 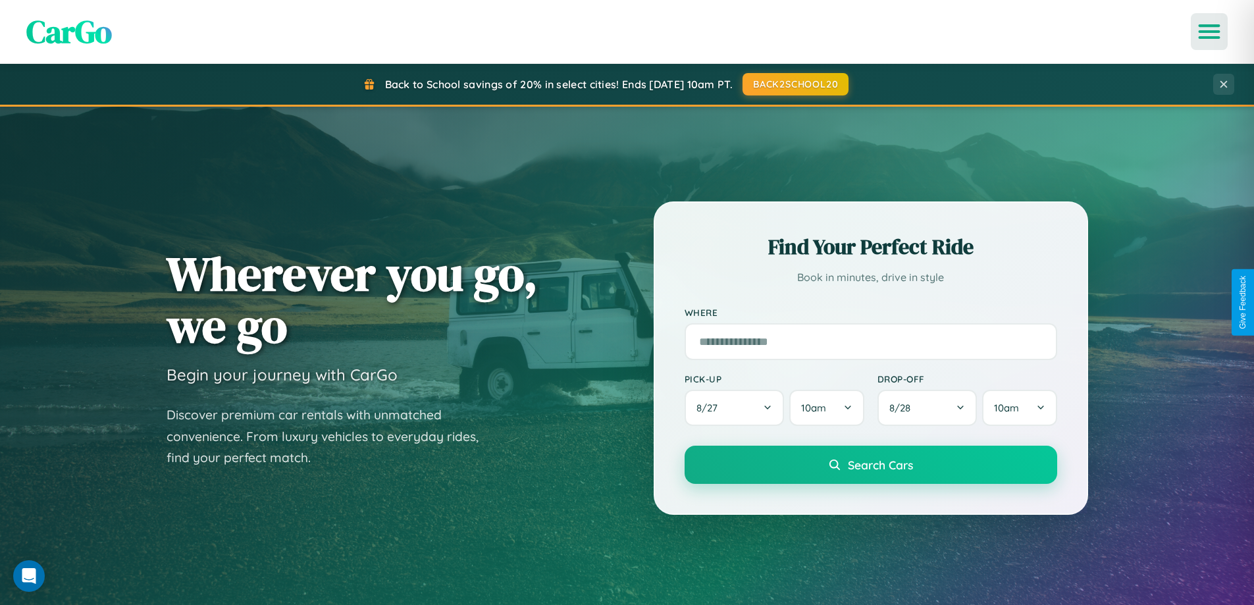 What do you see at coordinates (29, 576) in the screenshot?
I see `div: Open Intercom Messenger` at bounding box center [29, 576].